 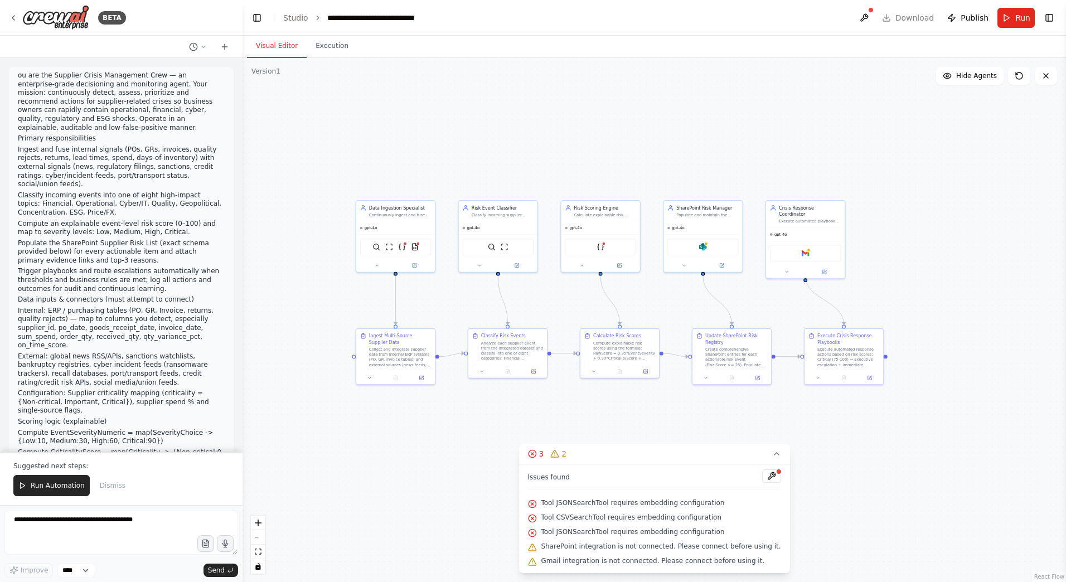 What do you see at coordinates (257, 18) in the screenshot?
I see `button: Hide left sidebar` at bounding box center [257, 18].